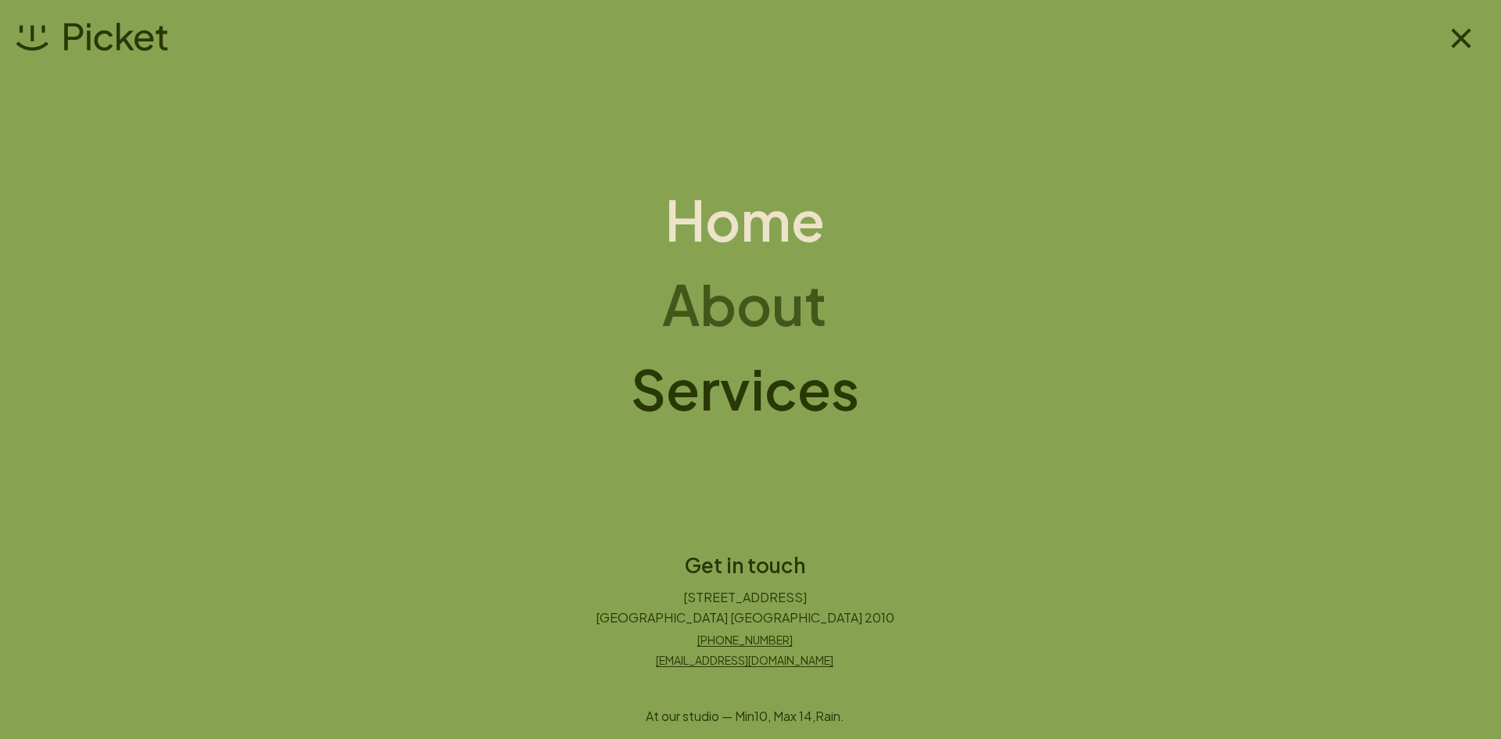 The image size is (1501, 739). I want to click on p: At our studio — Min 10 , Max 14 , Rain ., so click(745, 716).